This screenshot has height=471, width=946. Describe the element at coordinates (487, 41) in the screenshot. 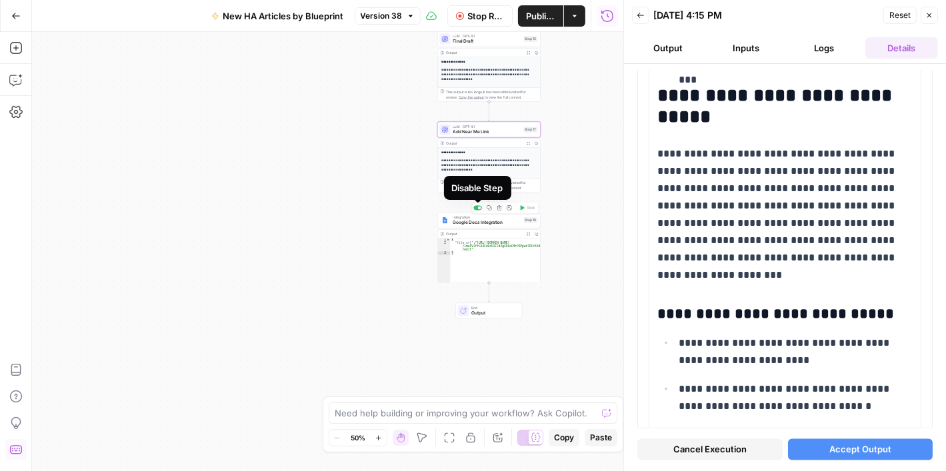

I see `span: Final Draft` at that location.